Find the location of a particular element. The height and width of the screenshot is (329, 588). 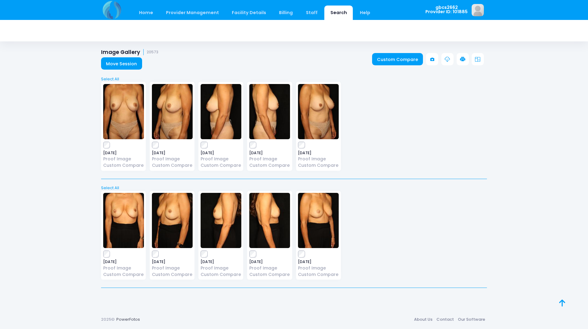

h1: Image Gallery is located at coordinates (130, 52).